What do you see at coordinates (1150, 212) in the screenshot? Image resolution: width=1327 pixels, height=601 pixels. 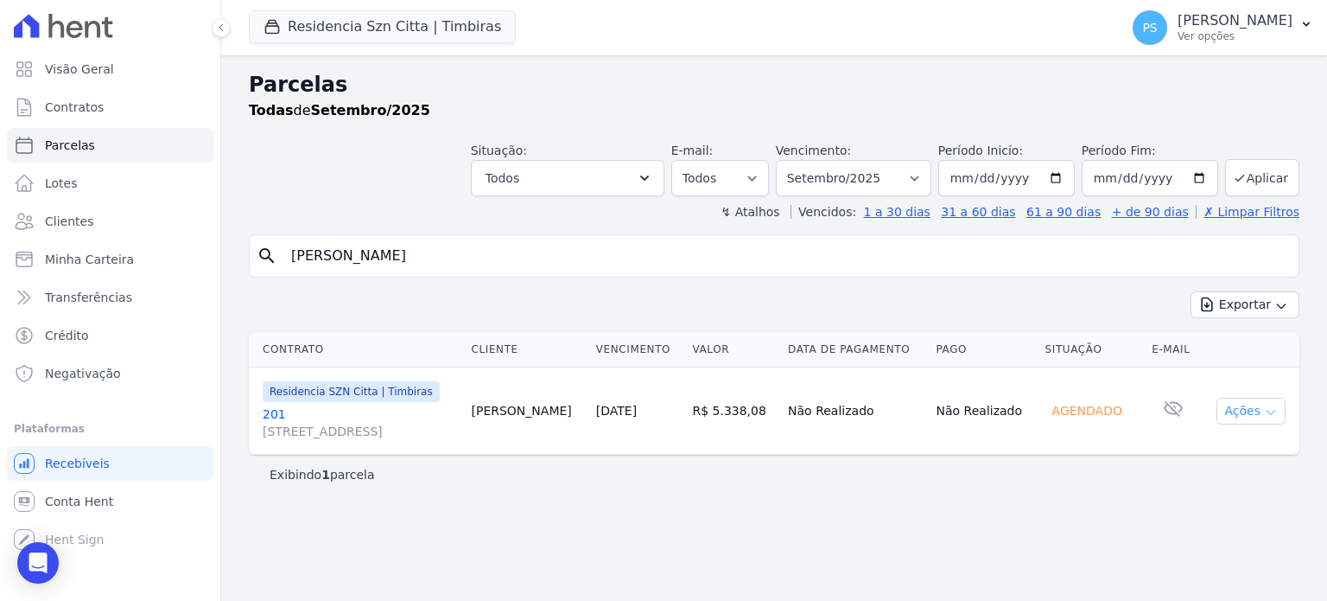 I see `a: + de 90 dias` at bounding box center [1150, 212].